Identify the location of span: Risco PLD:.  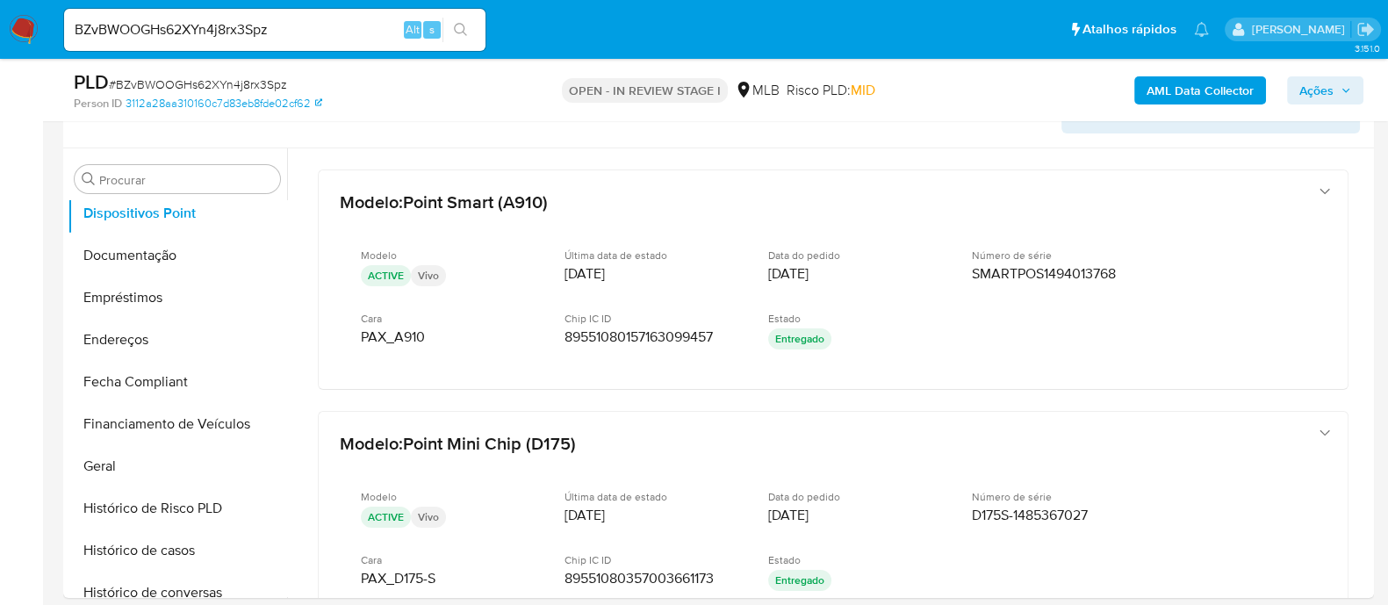
(830, 90).